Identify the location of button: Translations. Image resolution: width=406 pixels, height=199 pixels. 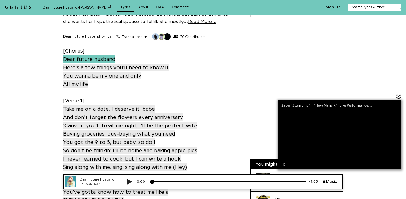
(131, 37).